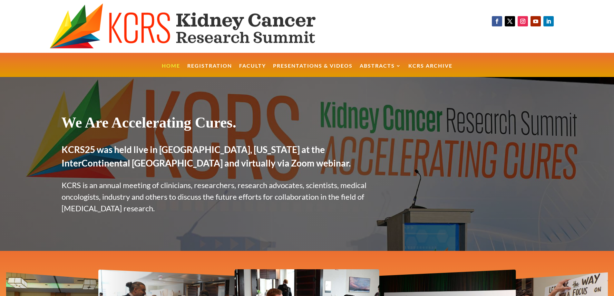  Describe the element at coordinates (210, 70) in the screenshot. I see `a: Registration` at that location.